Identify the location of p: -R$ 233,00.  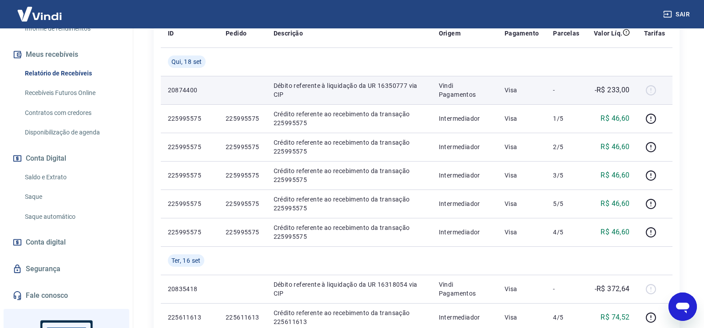
(612, 90).